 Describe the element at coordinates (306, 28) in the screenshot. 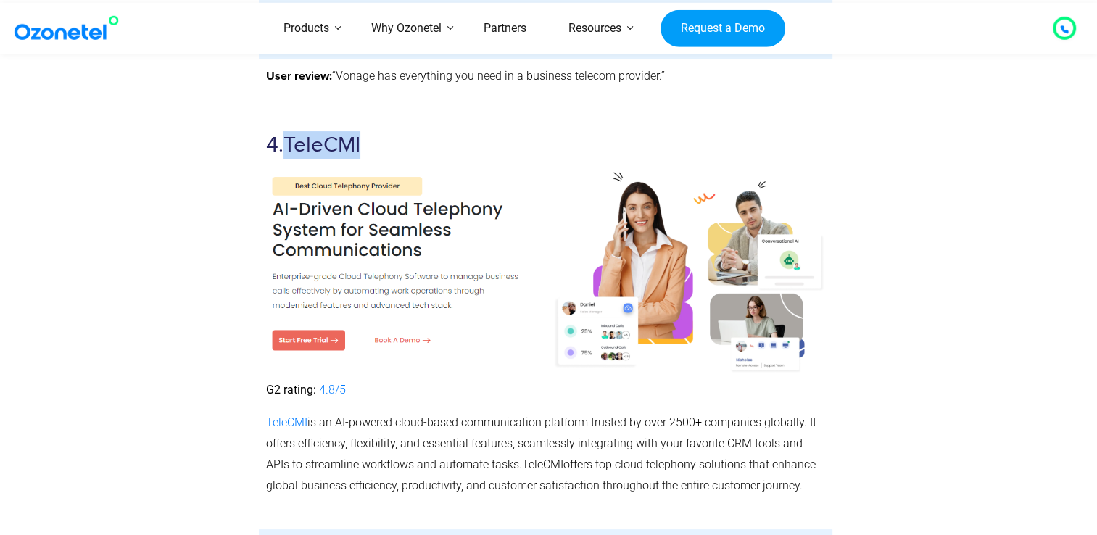

I see `a: Products` at that location.